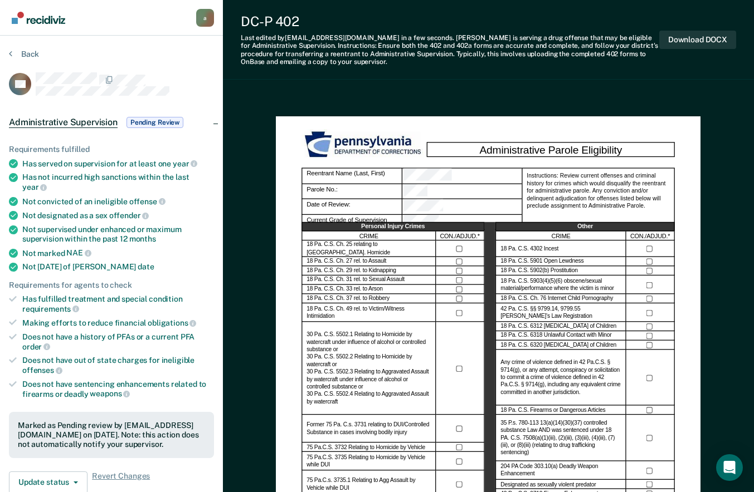 This screenshot has height=492, width=754. I want to click on div: Instructions: Review current offenses and criminal history for crimes which would disqualify the ..., so click(598, 199).